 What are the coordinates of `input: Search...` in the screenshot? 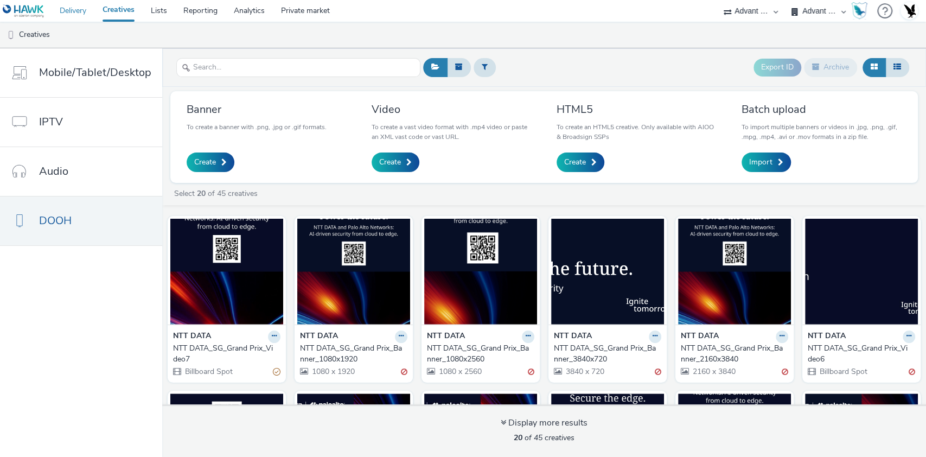 It's located at (298, 67).